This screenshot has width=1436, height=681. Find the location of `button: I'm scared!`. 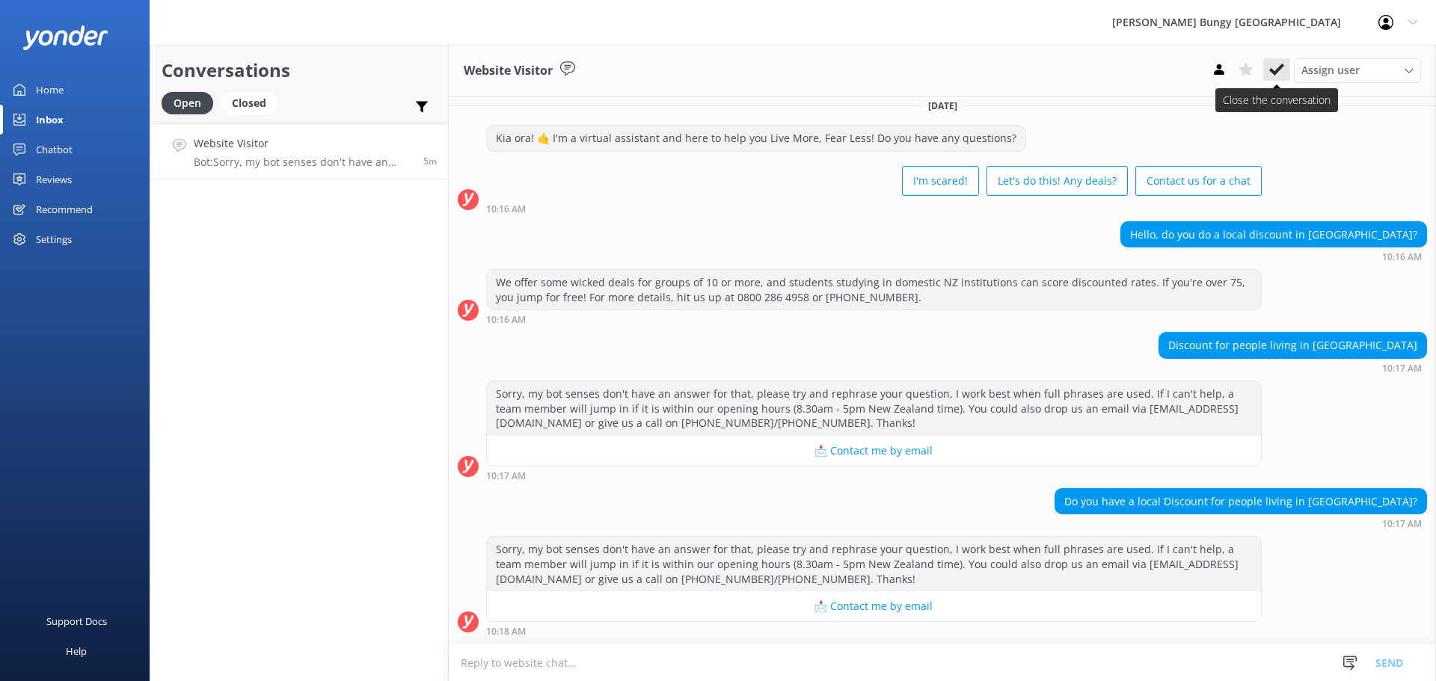

button: I'm scared! is located at coordinates (940, 181).